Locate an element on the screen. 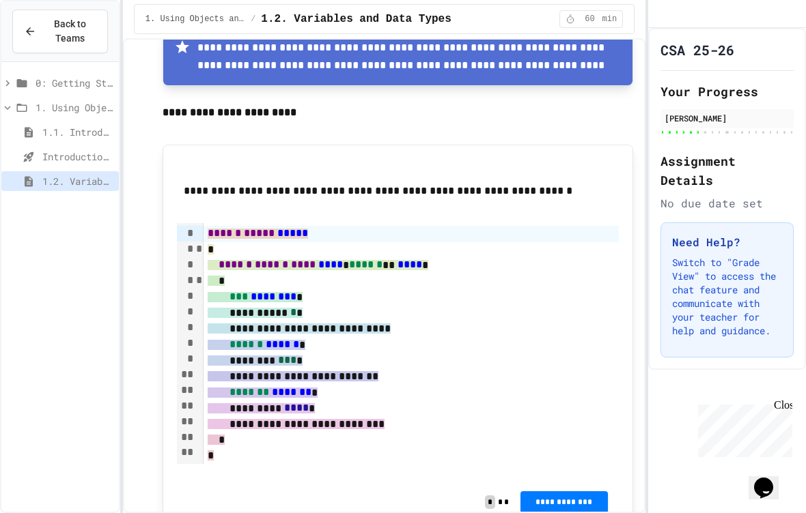 The height and width of the screenshot is (513, 806). div: No due date set is located at coordinates (726, 203).